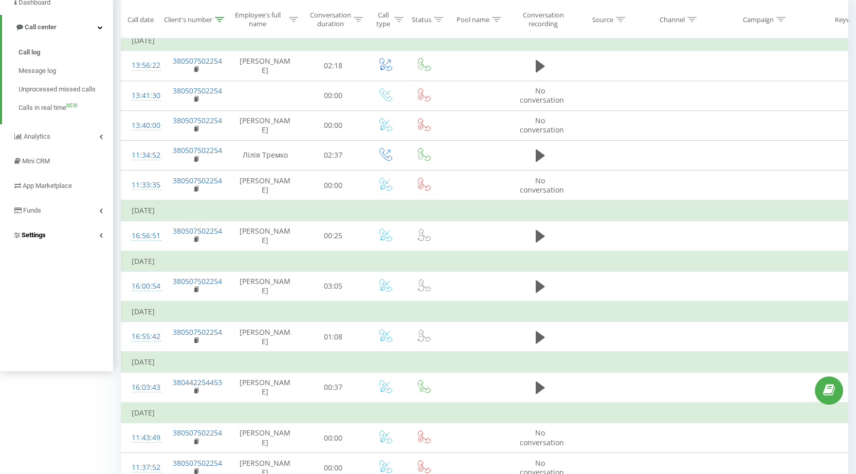 The image size is (856, 474). Describe the element at coordinates (57, 89) in the screenshot. I see `span: Unprocessed missed calls` at that location.